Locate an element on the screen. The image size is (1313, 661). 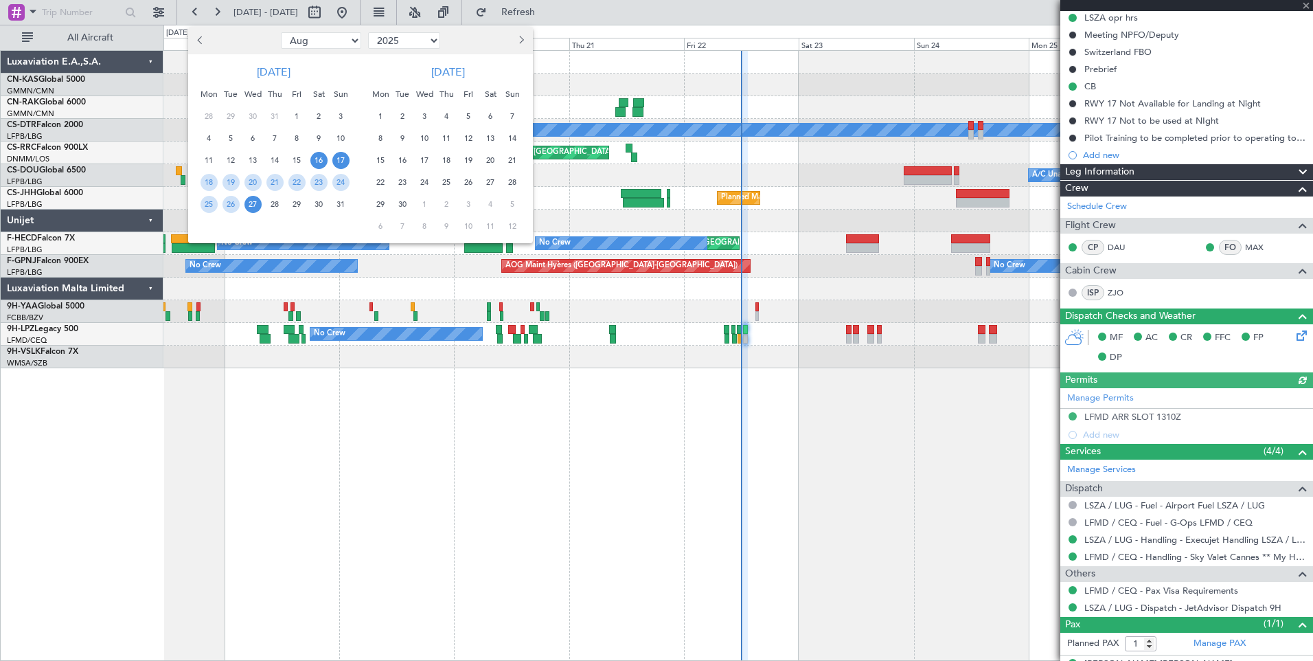
span: 10 is located at coordinates (468, 226).